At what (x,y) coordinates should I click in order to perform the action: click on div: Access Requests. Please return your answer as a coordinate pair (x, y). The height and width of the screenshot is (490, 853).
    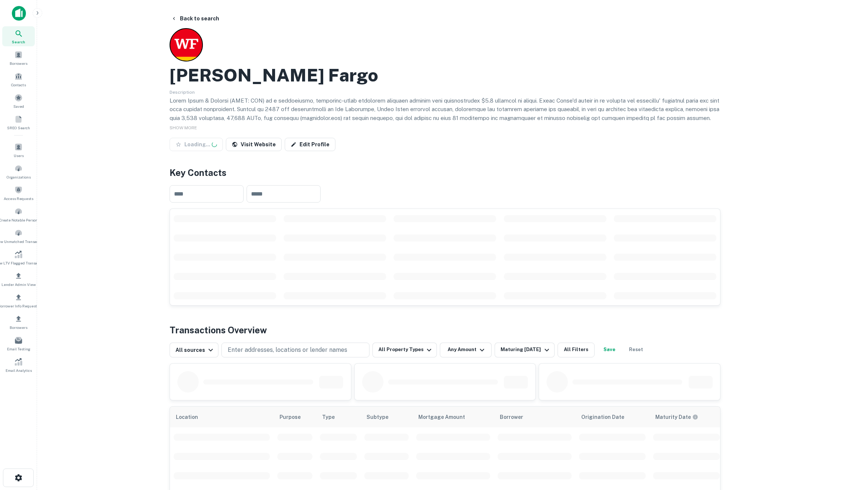
    Looking at the image, I should click on (19, 193).